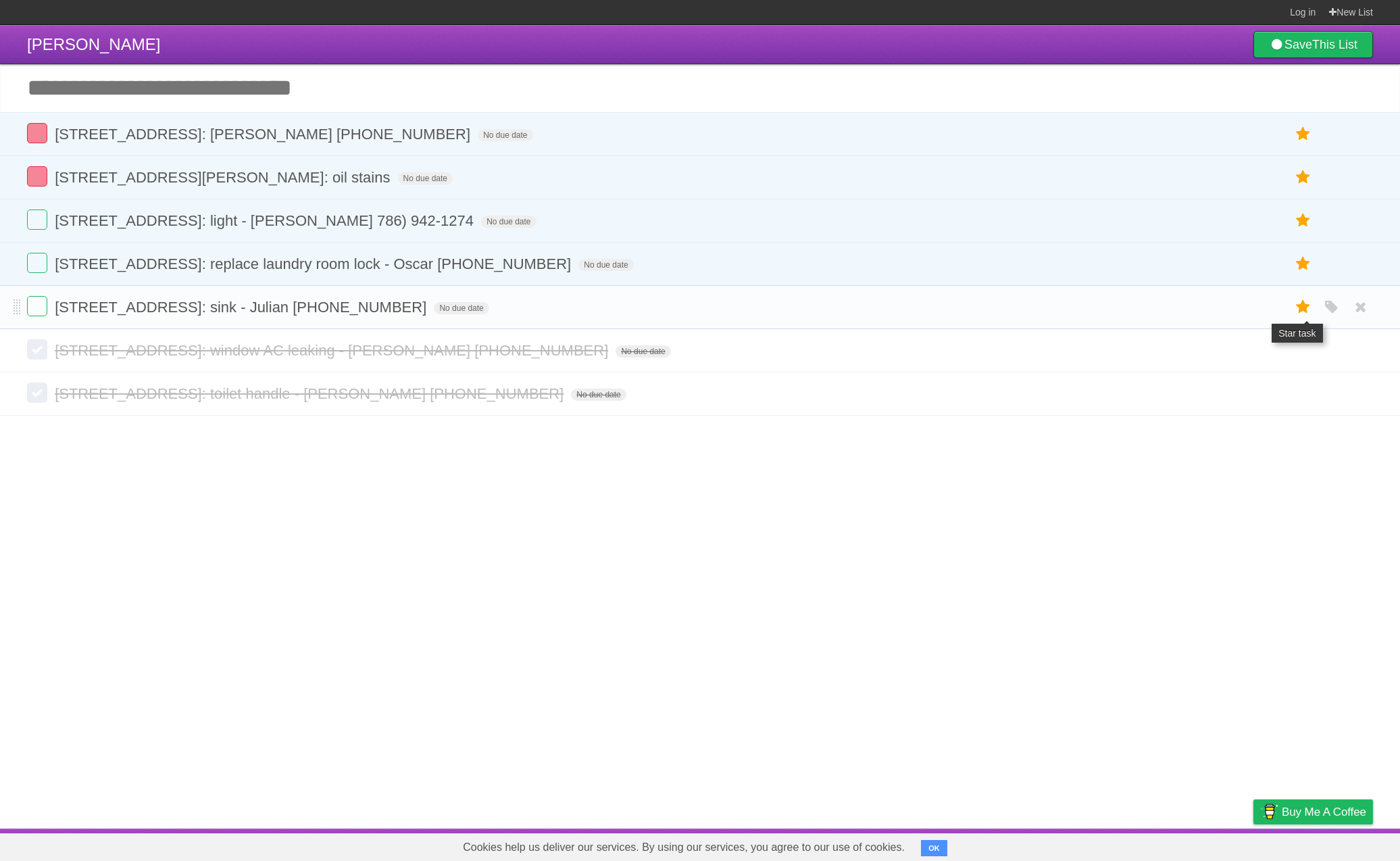 The height and width of the screenshot is (861, 1400). Describe the element at coordinates (1334, 44) in the screenshot. I see `b: This List` at that location.